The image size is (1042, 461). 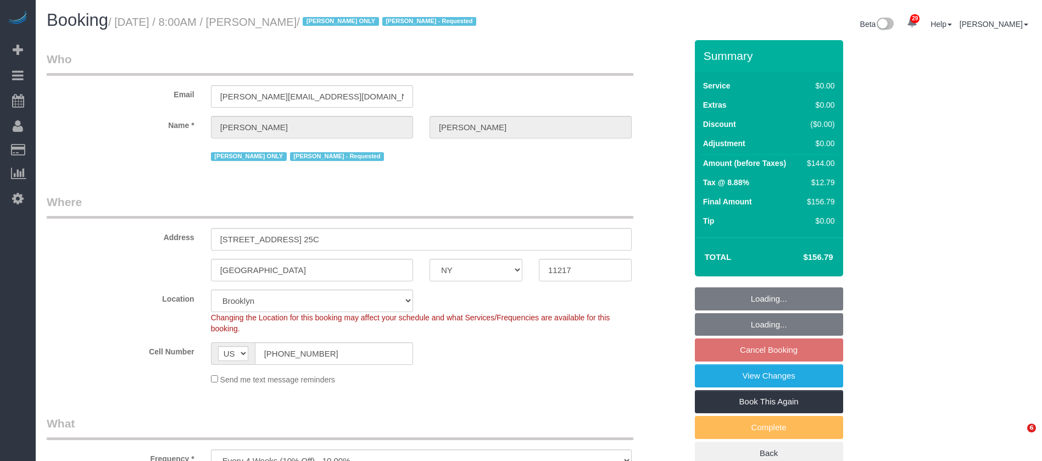 I want to click on legend: What, so click(x=340, y=427).